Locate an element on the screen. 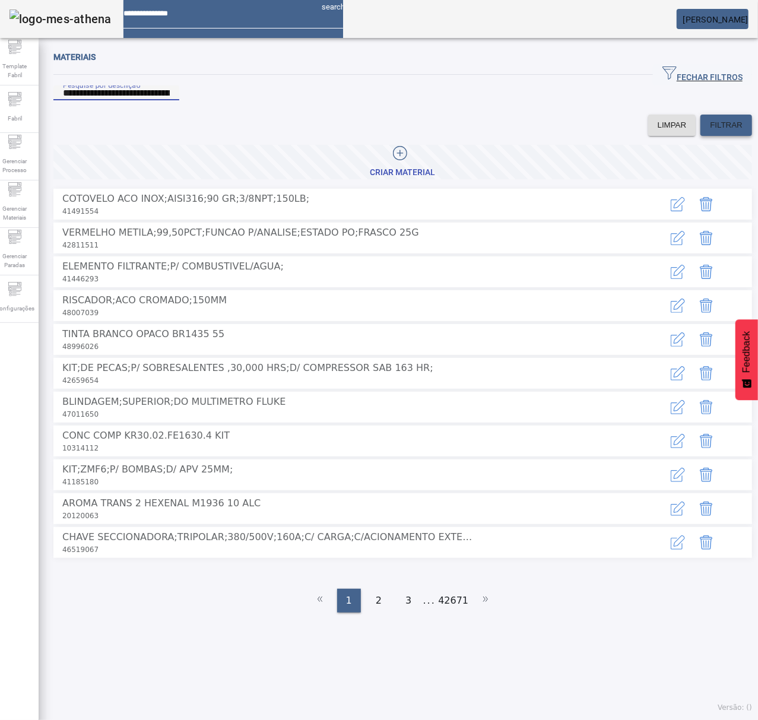 The width and height of the screenshot is (758, 720). span: 42659654 is located at coordinates (80, 380).